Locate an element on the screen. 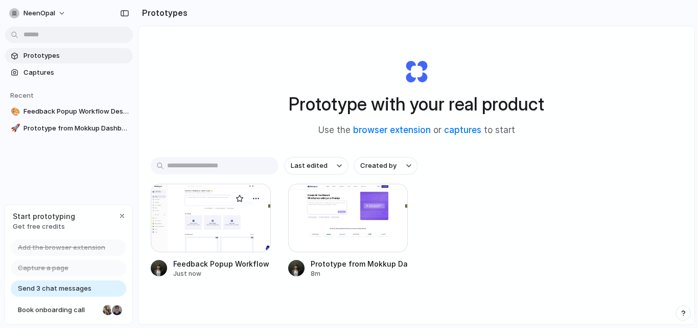  a: Feedback Popup Workflow DesignFeedback Popup Workflow DesignJust now is located at coordinates (211, 231).